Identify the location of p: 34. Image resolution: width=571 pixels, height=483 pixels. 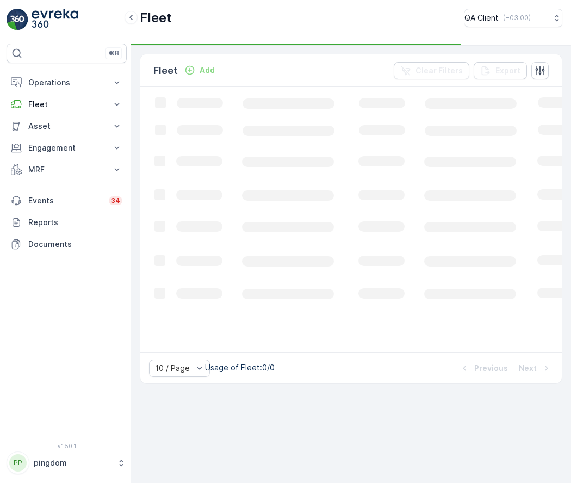
(115, 201).